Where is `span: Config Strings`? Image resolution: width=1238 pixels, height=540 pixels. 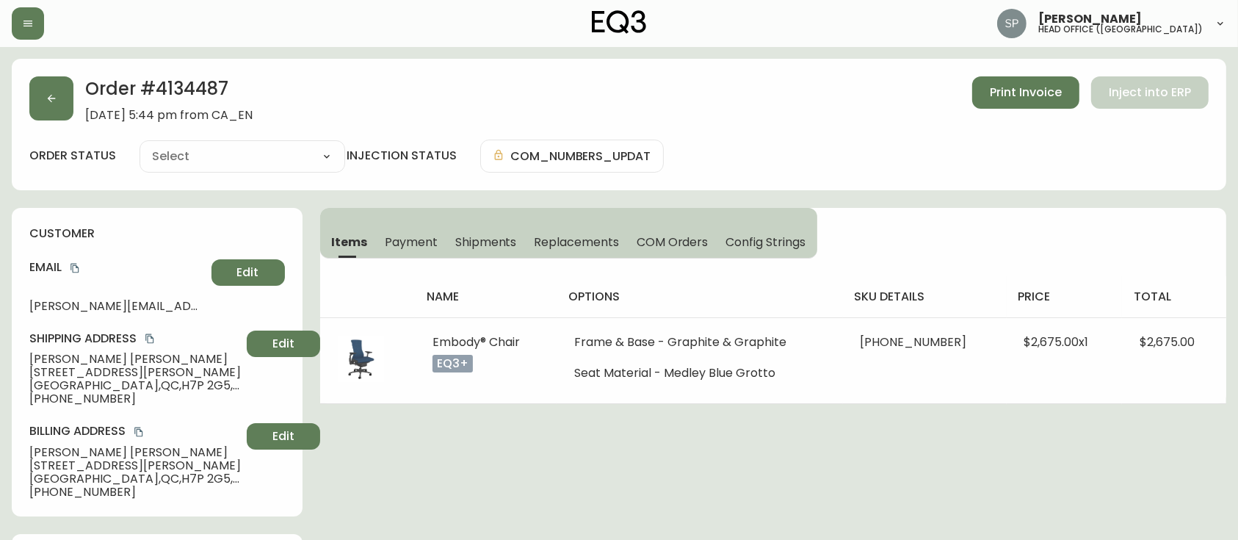 span: Config Strings is located at coordinates (765, 242).